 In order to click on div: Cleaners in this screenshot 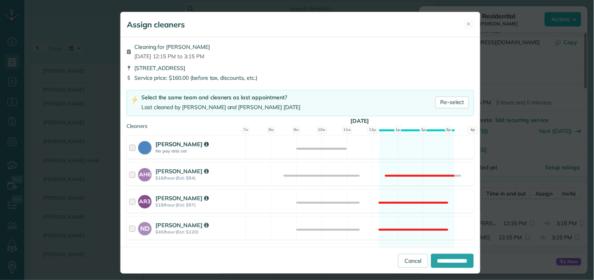, I will do `click(300, 124)`.